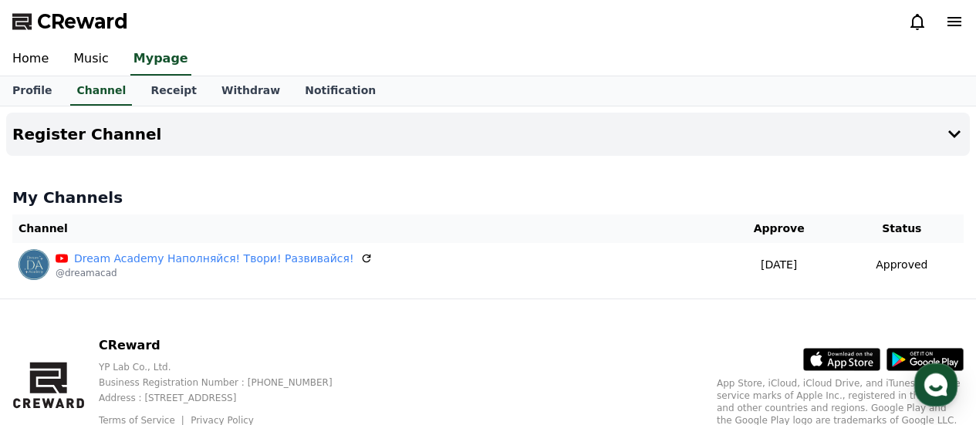 Image resolution: width=976 pixels, height=425 pixels. Describe the element at coordinates (228, 367) in the screenshot. I see `p: YP Lab Co., Ltd.` at that location.